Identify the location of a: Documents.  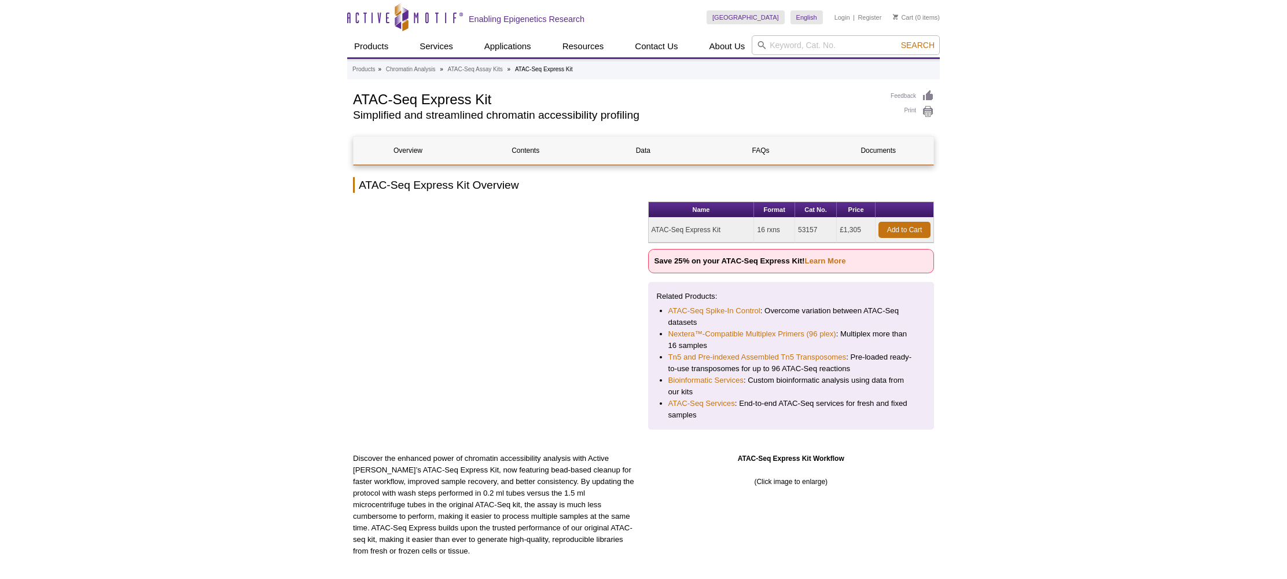
(879, 150).